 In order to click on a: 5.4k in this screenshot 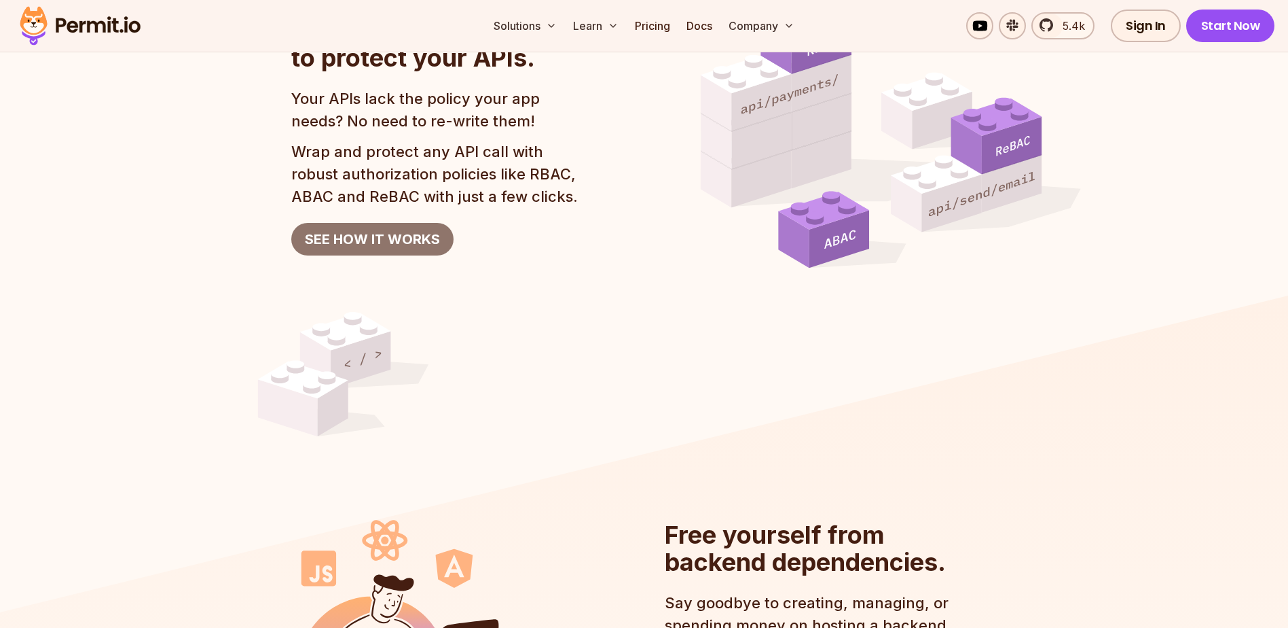, I will do `click(1063, 26)`.